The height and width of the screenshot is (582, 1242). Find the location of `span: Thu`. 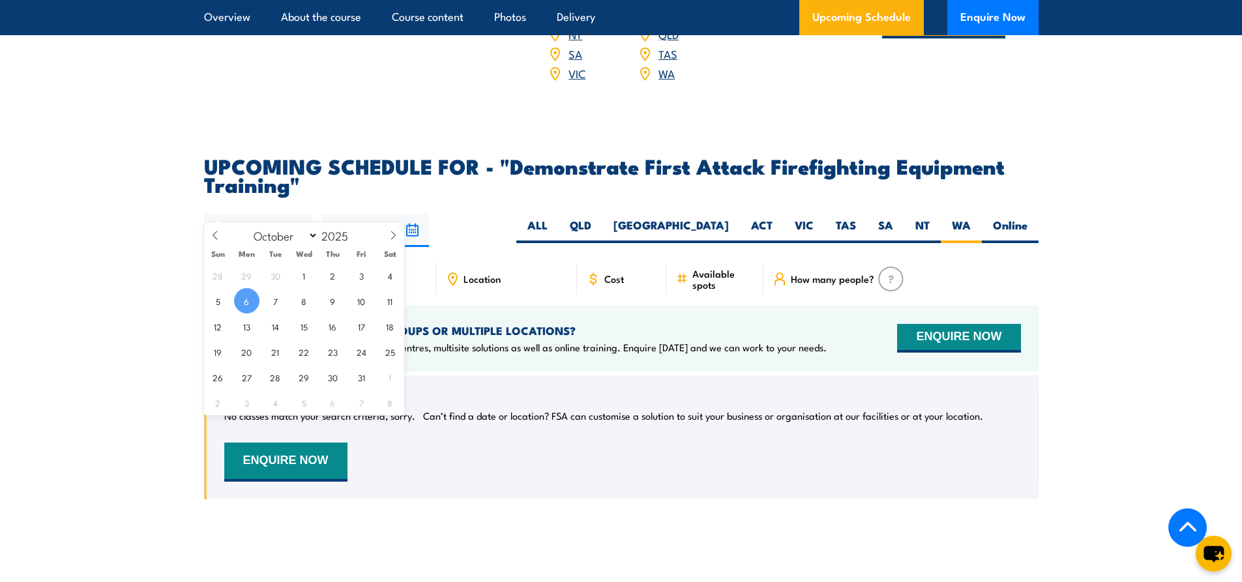

span: Thu is located at coordinates (332, 254).